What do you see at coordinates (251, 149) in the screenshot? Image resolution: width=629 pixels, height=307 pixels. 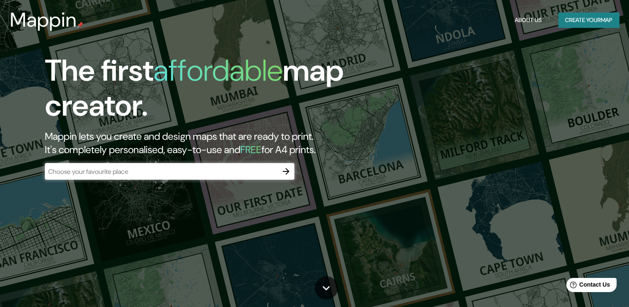 I see `h5: FREE` at bounding box center [251, 149].